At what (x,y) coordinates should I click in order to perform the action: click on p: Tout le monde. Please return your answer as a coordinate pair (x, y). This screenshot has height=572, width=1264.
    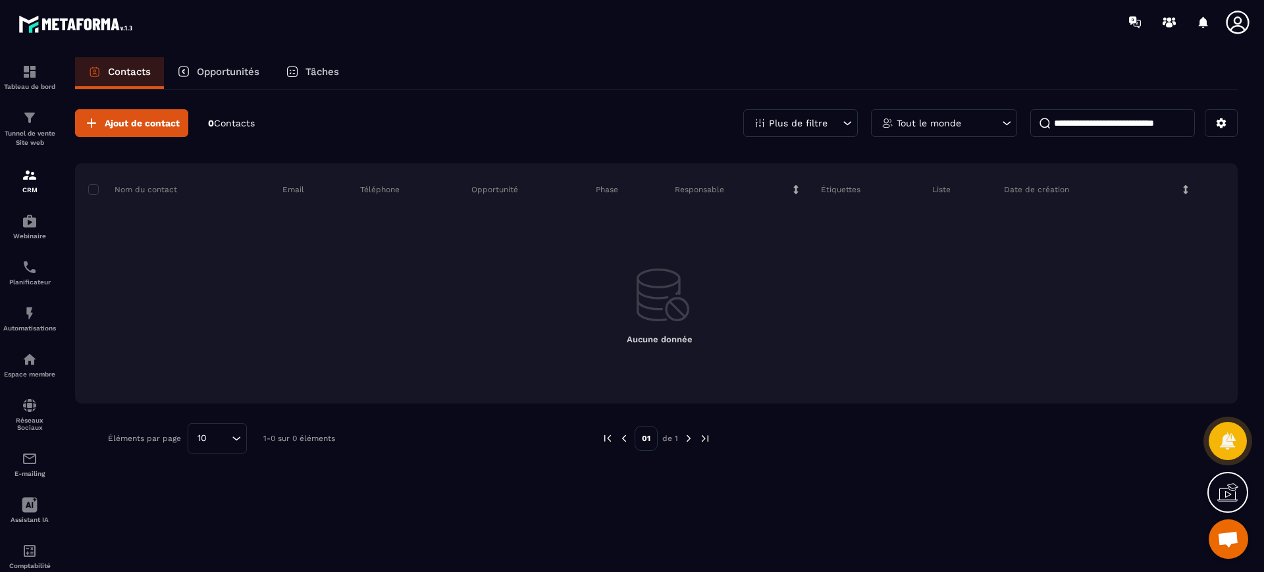
    Looking at the image, I should click on (929, 123).